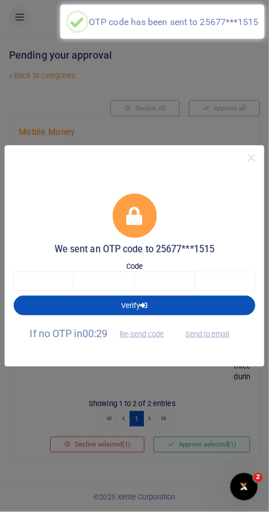 This screenshot has height=512, width=269. I want to click on button: Verify, so click(134, 305).